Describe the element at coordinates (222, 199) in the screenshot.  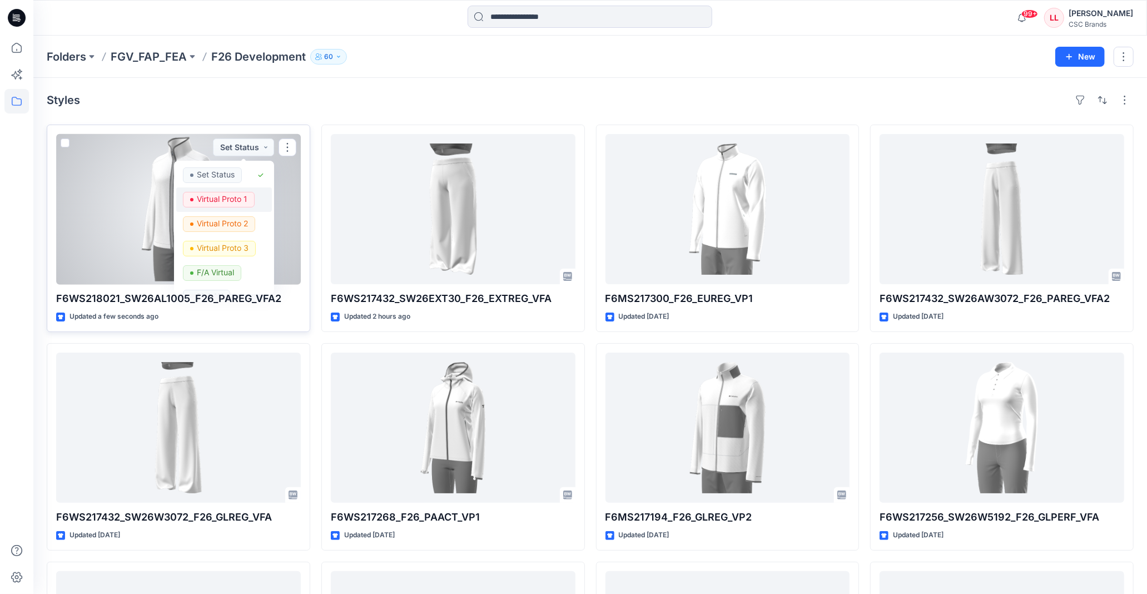
I see `p: Virtual Proto 1` at that location.